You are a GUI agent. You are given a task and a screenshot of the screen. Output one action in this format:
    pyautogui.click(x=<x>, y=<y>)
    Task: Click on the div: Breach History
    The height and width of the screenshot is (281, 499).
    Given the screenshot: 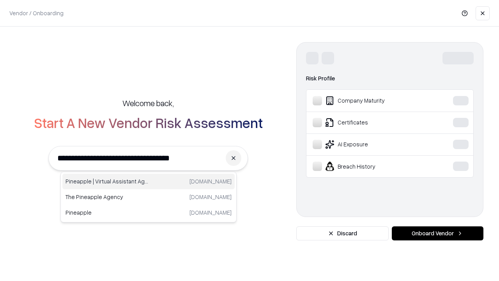 What is the action you would take?
    pyautogui.click(x=371, y=166)
    